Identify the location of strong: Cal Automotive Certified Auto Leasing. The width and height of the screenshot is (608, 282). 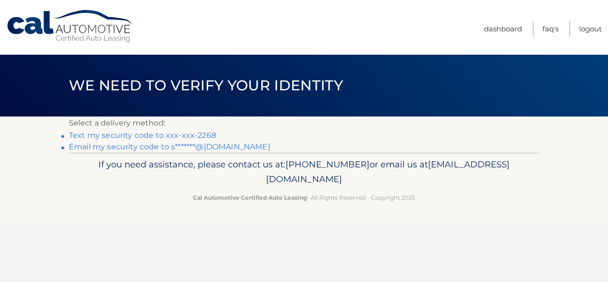
(250, 197).